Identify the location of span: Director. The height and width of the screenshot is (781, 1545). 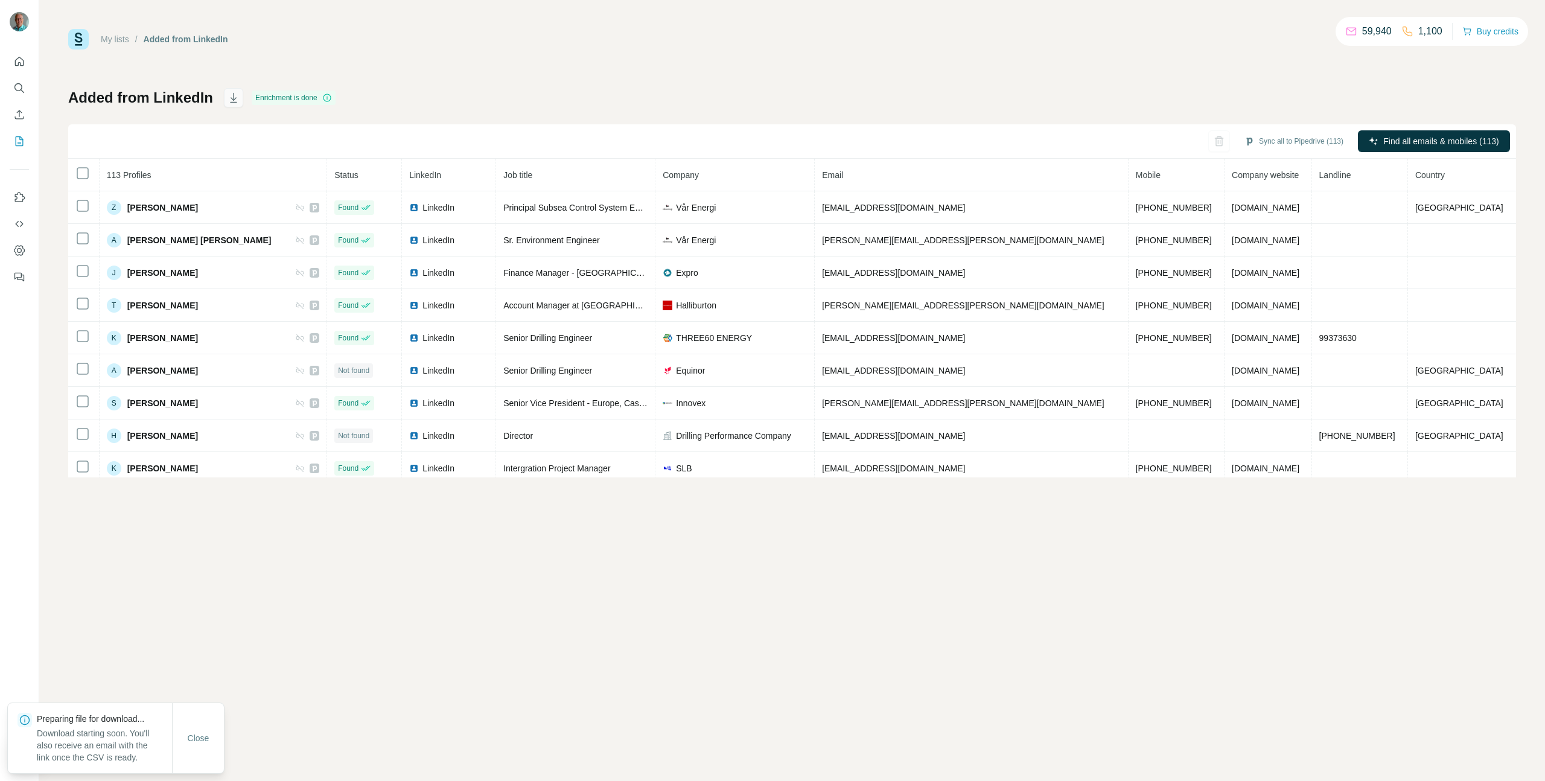
(518, 436).